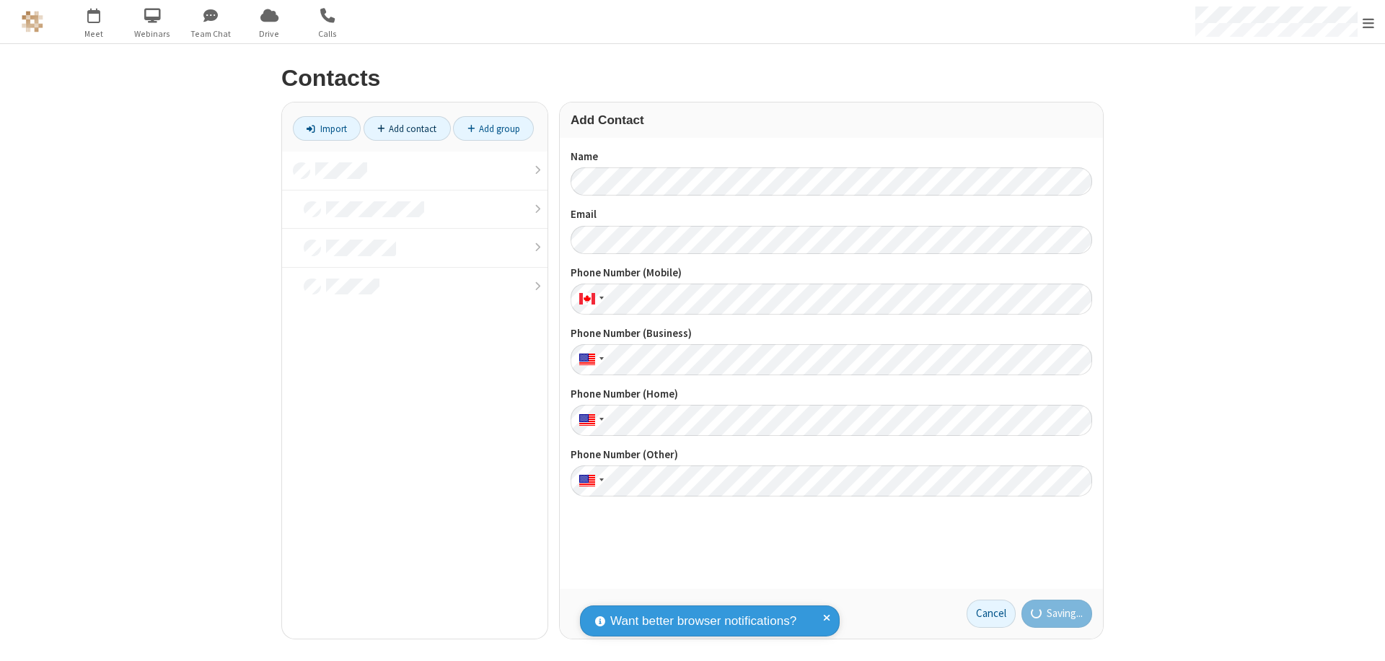 This screenshot has height=661, width=1385. What do you see at coordinates (831, 333) in the screenshot?
I see `label: Phone Number (Business)` at bounding box center [831, 333].